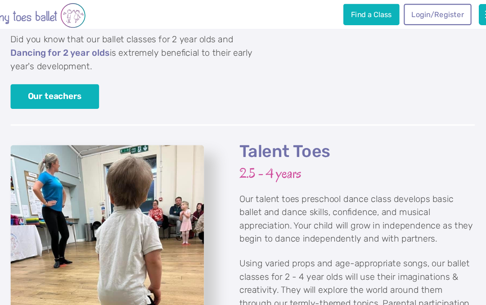  Describe the element at coordinates (349, 141) in the screenshot. I see `h2: Talent Toes` at that location.